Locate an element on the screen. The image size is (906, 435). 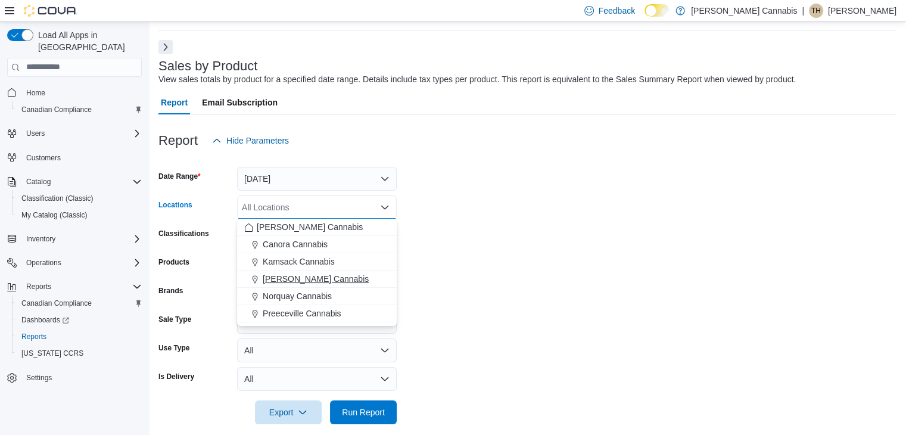
h3: Report is located at coordinates (178, 141).